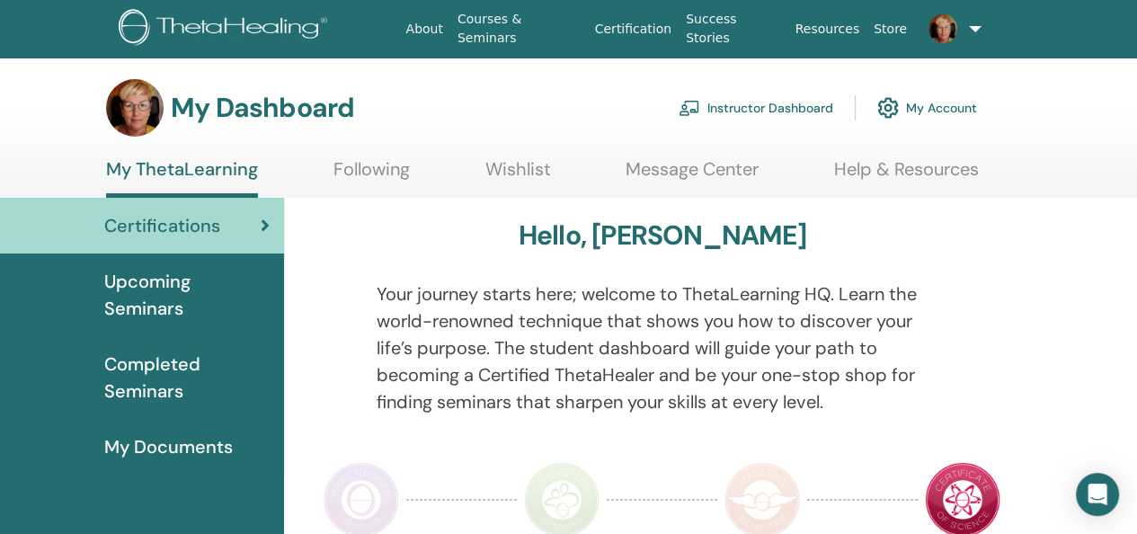 The height and width of the screenshot is (534, 1137). Describe the element at coordinates (633, 29) in the screenshot. I see `a: Certification` at that location.